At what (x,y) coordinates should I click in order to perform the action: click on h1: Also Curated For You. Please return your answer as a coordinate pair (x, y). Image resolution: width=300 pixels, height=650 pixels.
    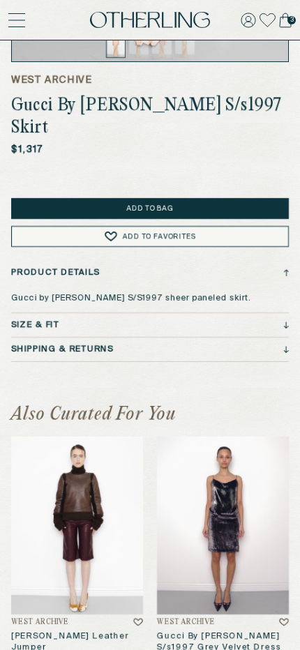
    Looking at the image, I should click on (93, 415).